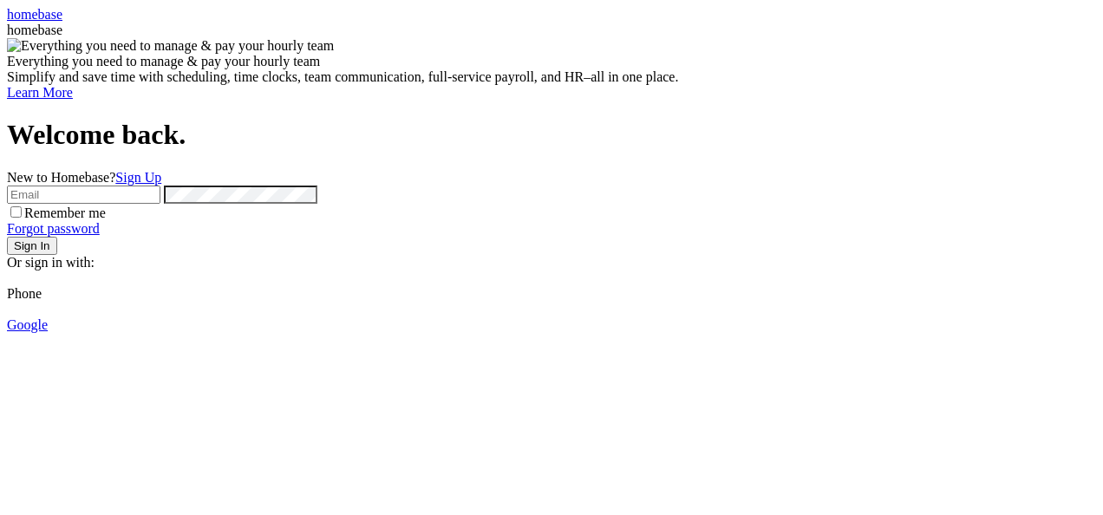 The width and height of the screenshot is (1103, 515). What do you see at coordinates (170, 46) in the screenshot?
I see `img: Everything you need to manage & pay your hourly team` at bounding box center [170, 46].